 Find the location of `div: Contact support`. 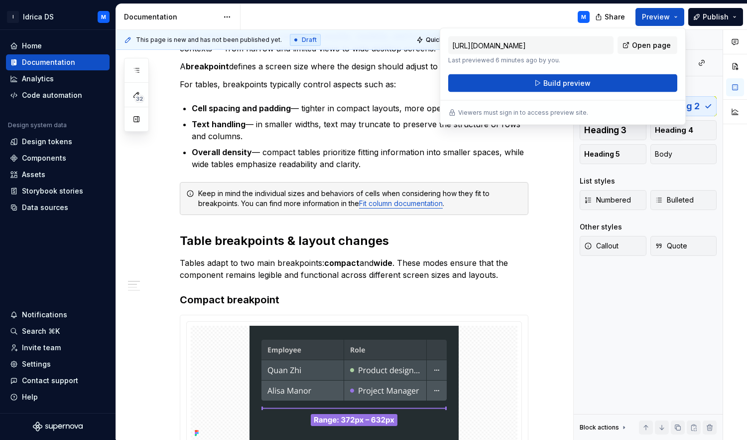

div: Contact support is located at coordinates (50, 380).